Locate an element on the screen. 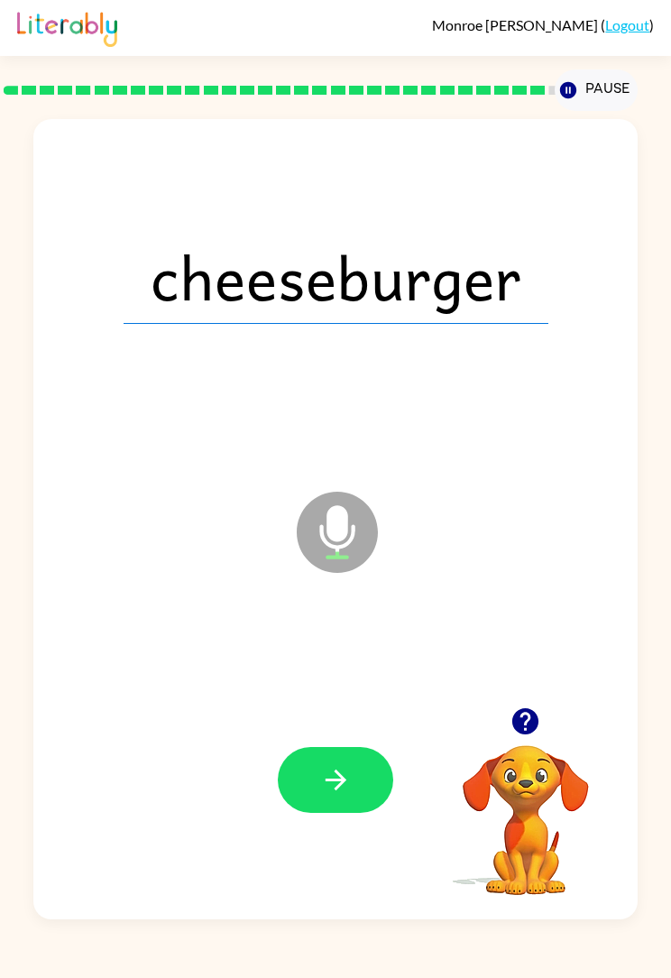 Image resolution: width=671 pixels, height=978 pixels. span: cheeseburger is located at coordinates (336, 277).